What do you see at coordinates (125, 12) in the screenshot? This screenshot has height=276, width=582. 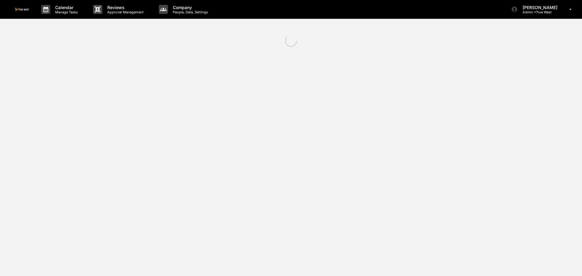 I see `p: Approval Management` at bounding box center [125, 12].